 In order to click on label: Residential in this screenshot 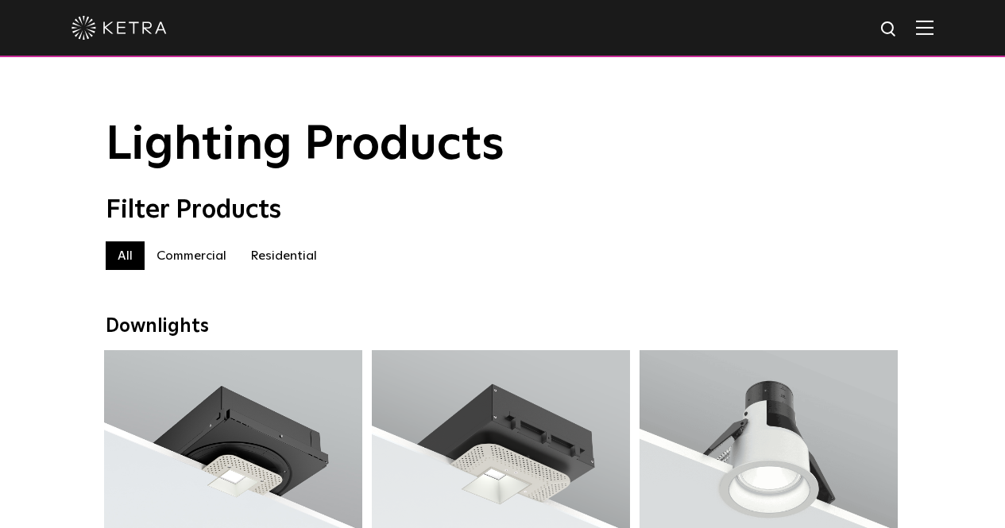, I will do `click(284, 256)`.